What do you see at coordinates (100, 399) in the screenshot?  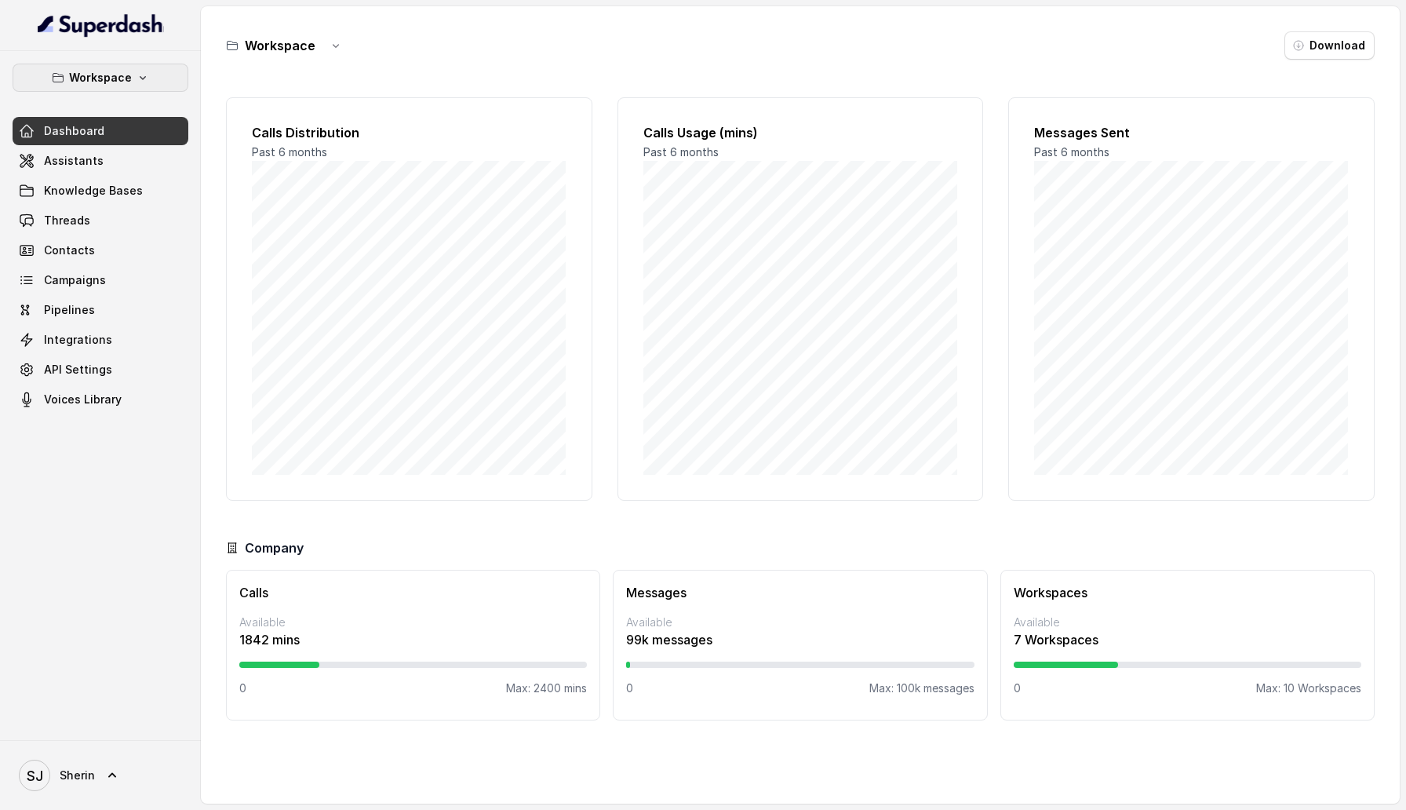 I see `a: Voices Library` at bounding box center [100, 399].